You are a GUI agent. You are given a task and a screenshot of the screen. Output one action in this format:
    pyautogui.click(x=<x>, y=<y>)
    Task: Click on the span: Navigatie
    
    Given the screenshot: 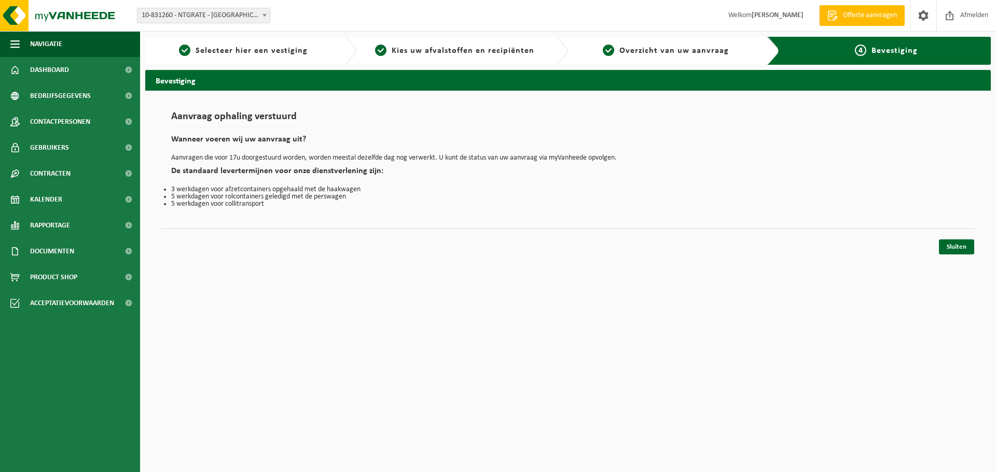 What is the action you would take?
    pyautogui.click(x=46, y=44)
    